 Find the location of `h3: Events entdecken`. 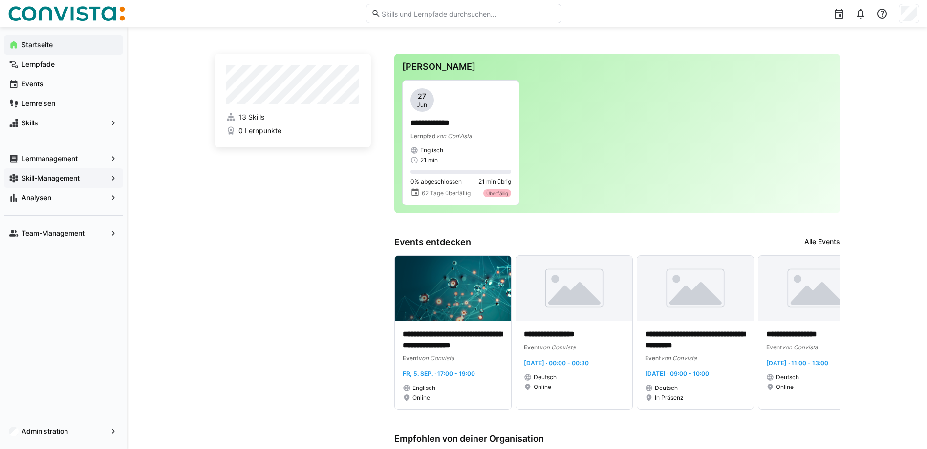

h3: Events entdecken is located at coordinates (432, 242).